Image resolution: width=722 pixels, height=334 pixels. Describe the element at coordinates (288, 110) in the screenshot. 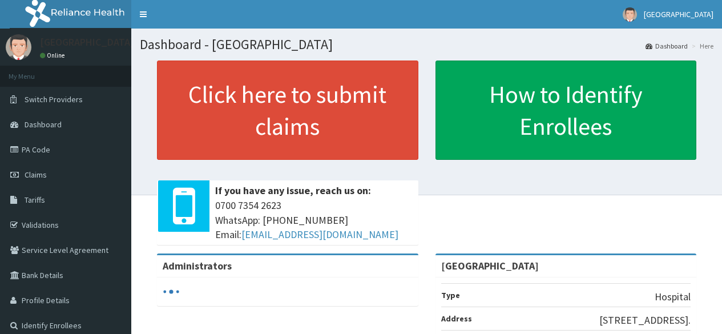

I see `a: Click here to submit claims` at that location.